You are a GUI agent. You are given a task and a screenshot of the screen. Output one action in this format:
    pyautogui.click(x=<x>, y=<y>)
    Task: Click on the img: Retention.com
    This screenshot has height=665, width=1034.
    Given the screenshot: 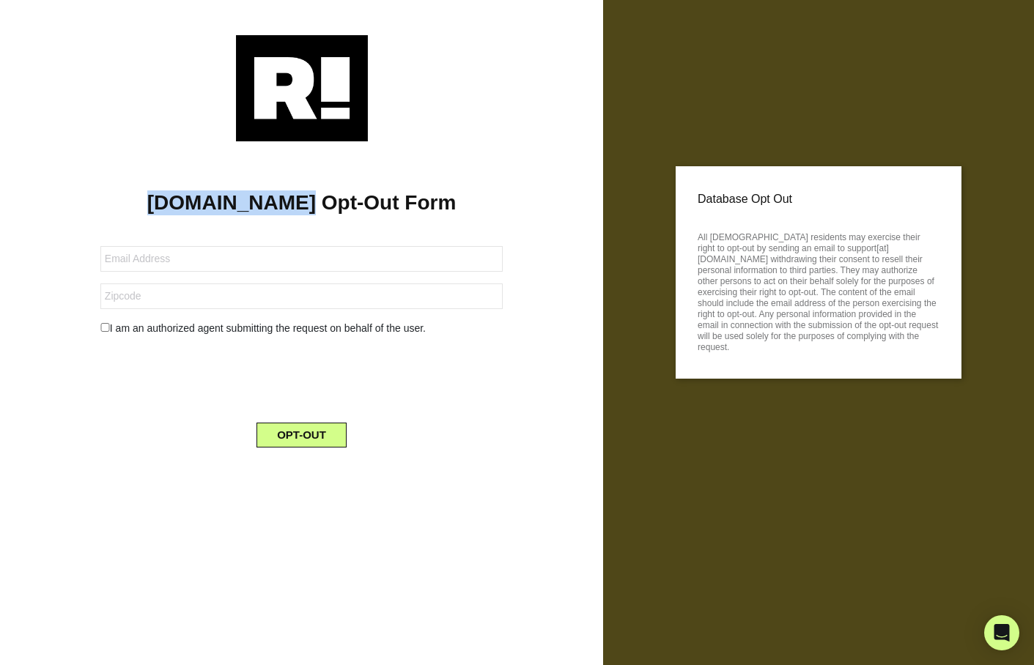 What is the action you would take?
    pyautogui.click(x=302, y=88)
    